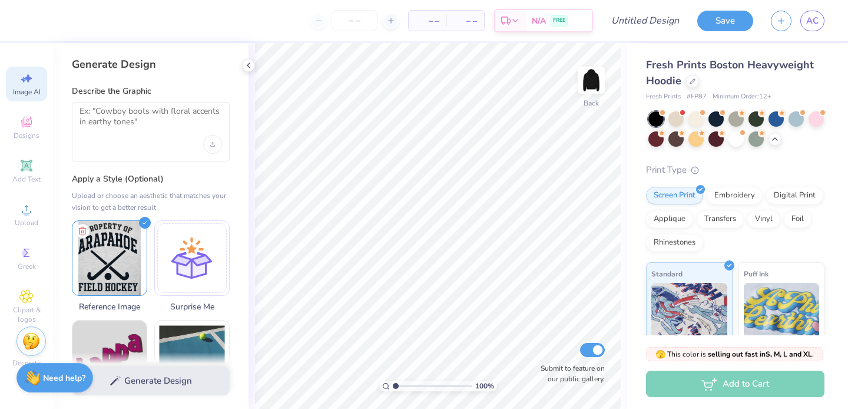  Describe the element at coordinates (812, 21) in the screenshot. I see `span: AC` at that location.